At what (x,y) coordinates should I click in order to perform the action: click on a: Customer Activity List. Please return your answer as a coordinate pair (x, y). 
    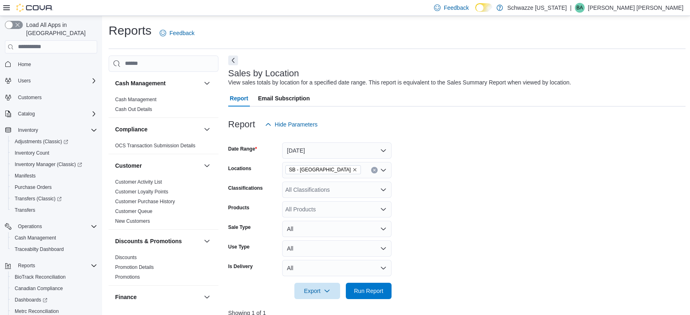
    Looking at the image, I should click on (138, 182).